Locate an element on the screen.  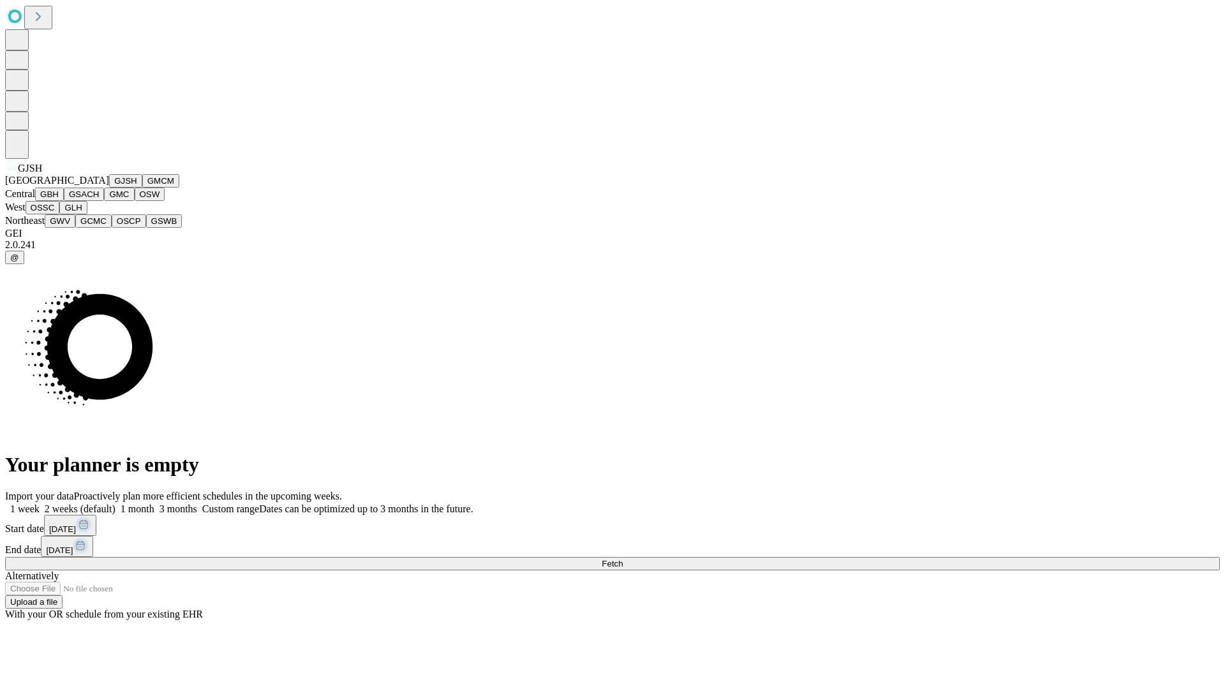
span: West is located at coordinates (15, 207).